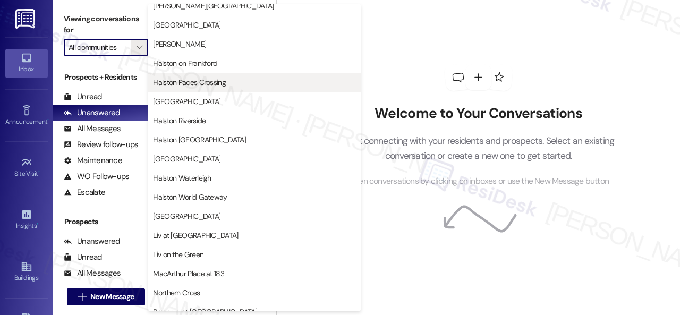  What do you see at coordinates (179, 121) in the screenshot?
I see `span: Halston Riverside` at bounding box center [179, 121].